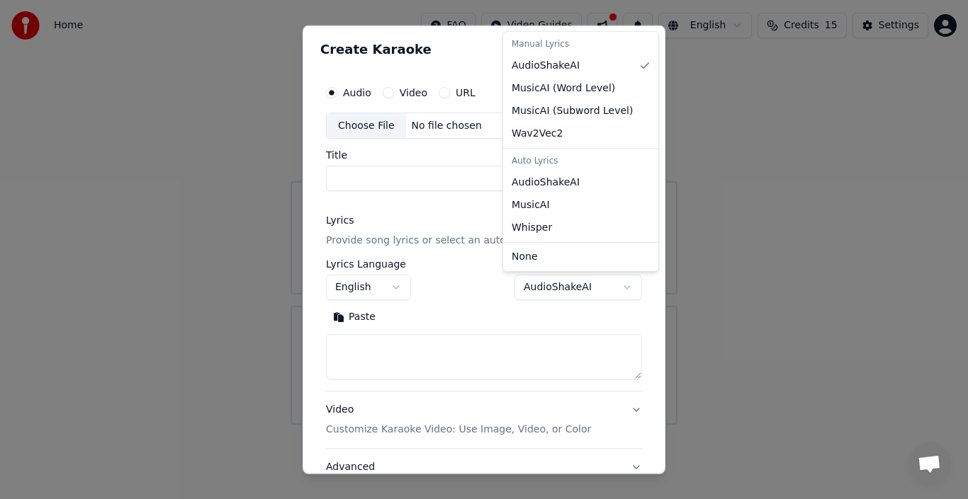  I want to click on span: None, so click(524, 257).